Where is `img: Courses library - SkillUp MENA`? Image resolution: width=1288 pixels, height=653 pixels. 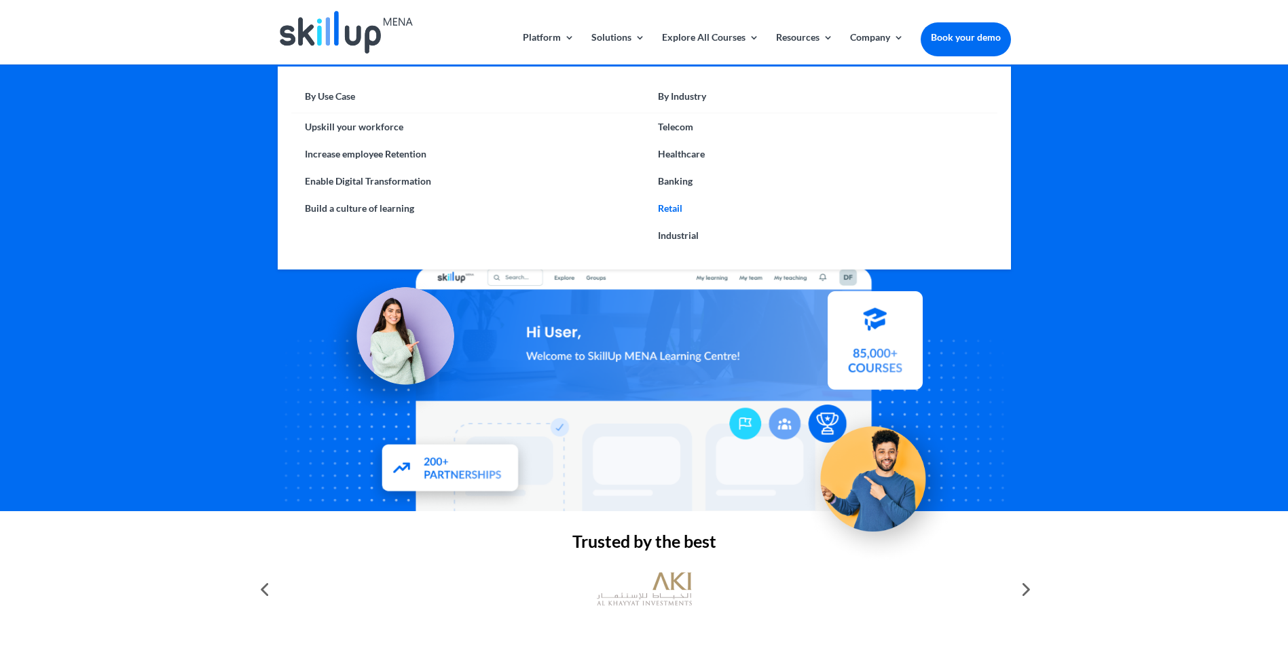 img: Courses library - SkillUp MENA is located at coordinates (875, 347).